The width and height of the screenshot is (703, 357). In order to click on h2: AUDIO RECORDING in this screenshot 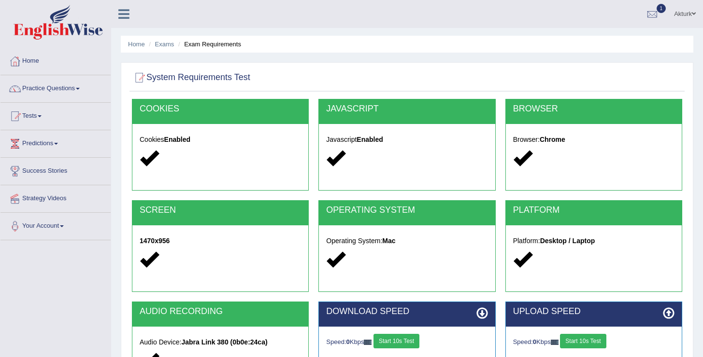, I will do `click(220, 312)`.